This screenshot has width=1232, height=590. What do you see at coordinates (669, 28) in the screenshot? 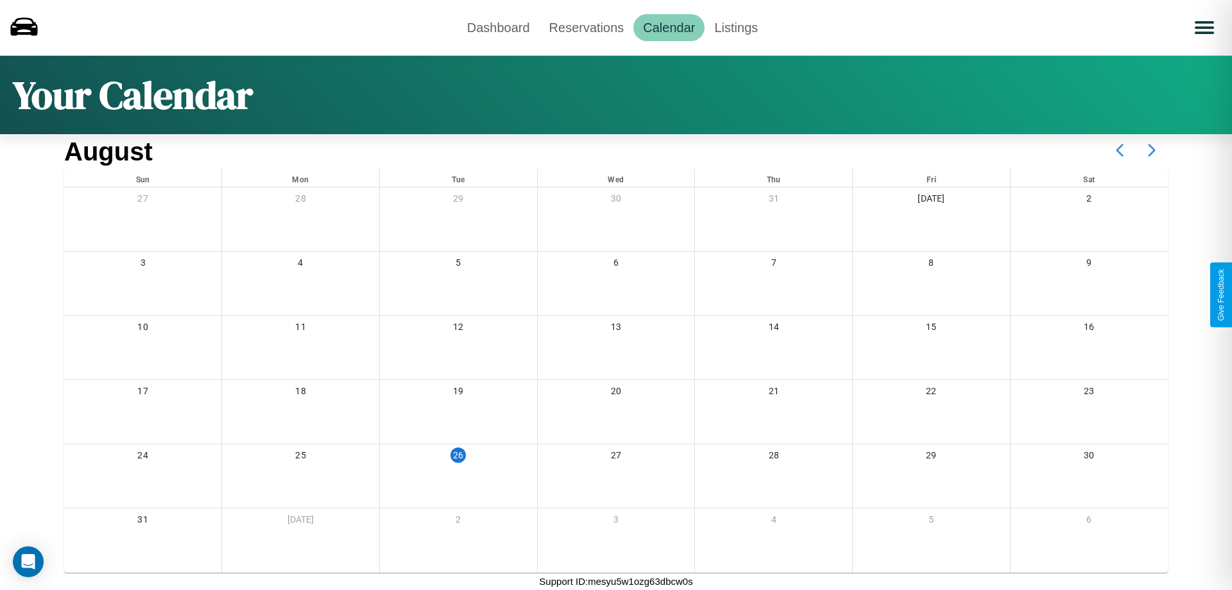
I see `a: Calendar` at bounding box center [669, 28].